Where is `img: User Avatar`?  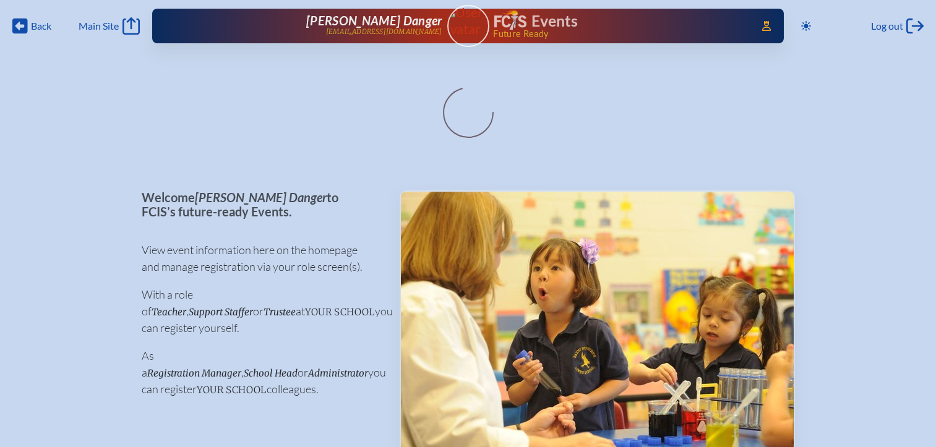
img: User Avatar is located at coordinates (468, 20).